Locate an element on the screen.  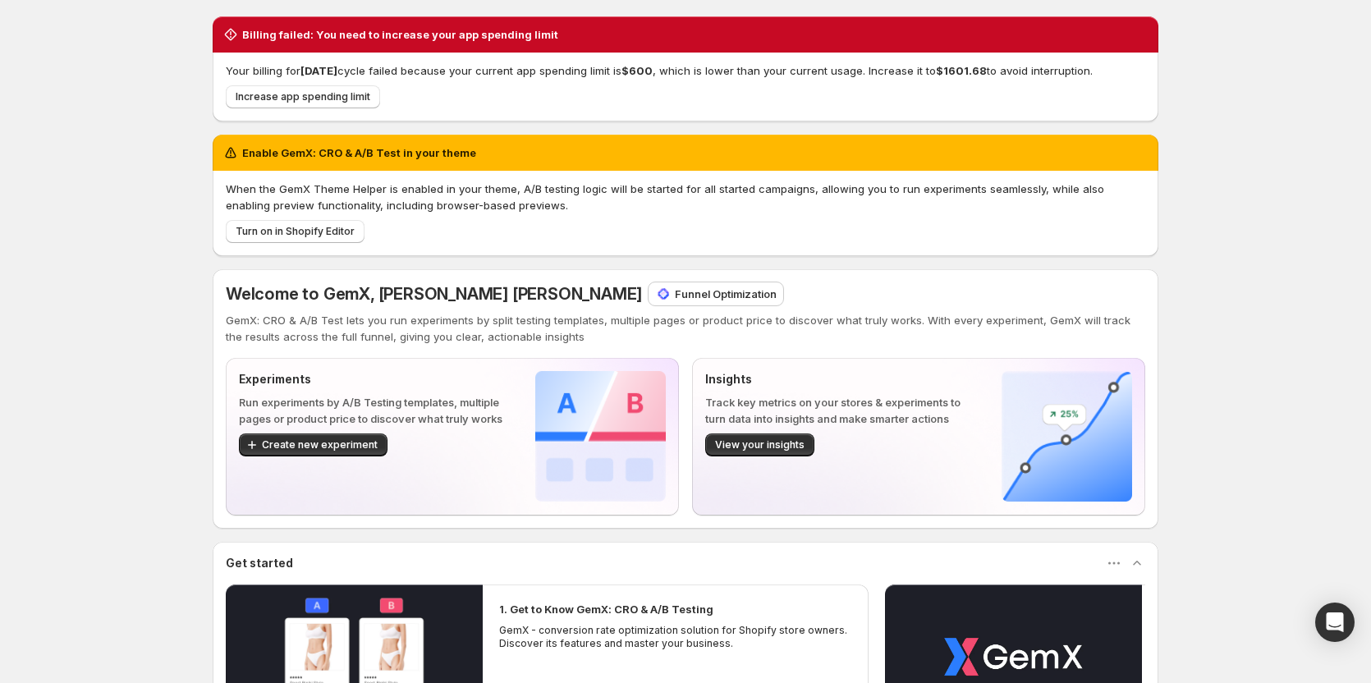
span: View your insights is located at coordinates (759, 445).